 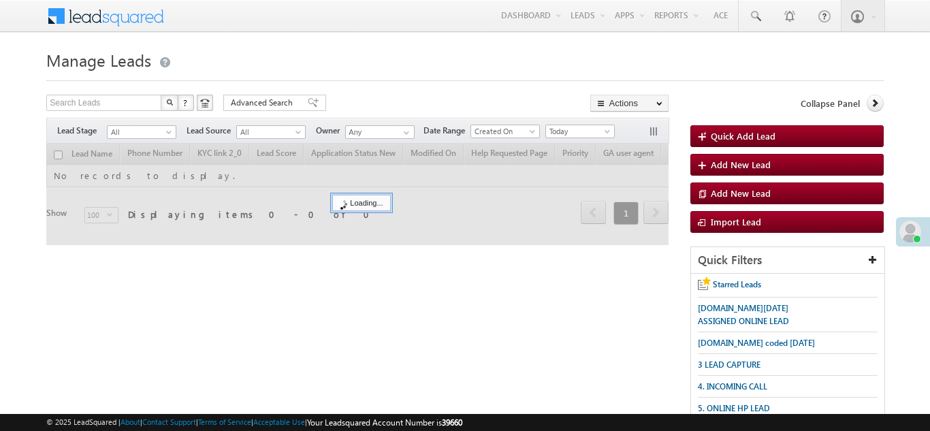 I want to click on a: Show All Items, so click(x=405, y=133).